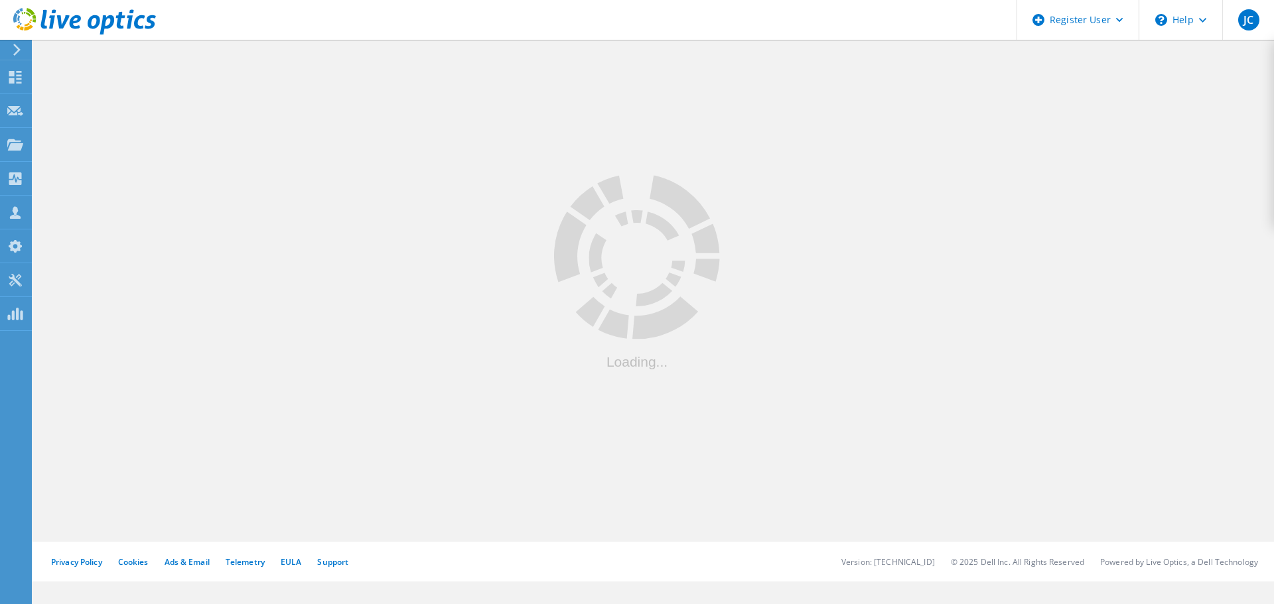 This screenshot has height=604, width=1274. Describe the element at coordinates (245, 562) in the screenshot. I see `a: Telemetry` at that location.